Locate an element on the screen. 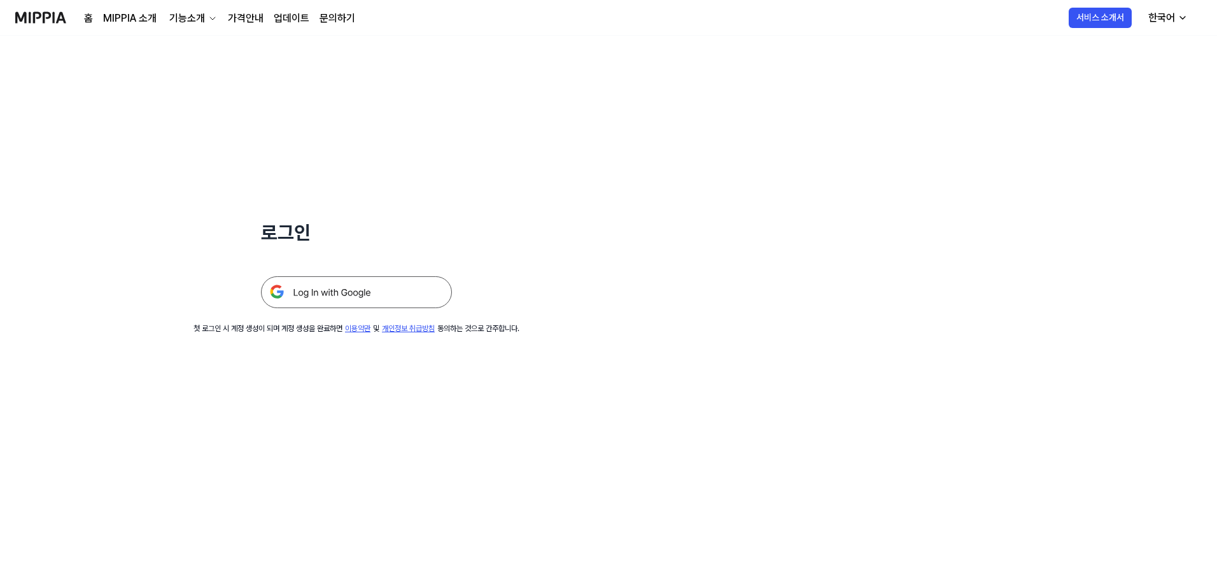 The height and width of the screenshot is (580, 1217). a: 이용약관 is located at coordinates (358, 328).